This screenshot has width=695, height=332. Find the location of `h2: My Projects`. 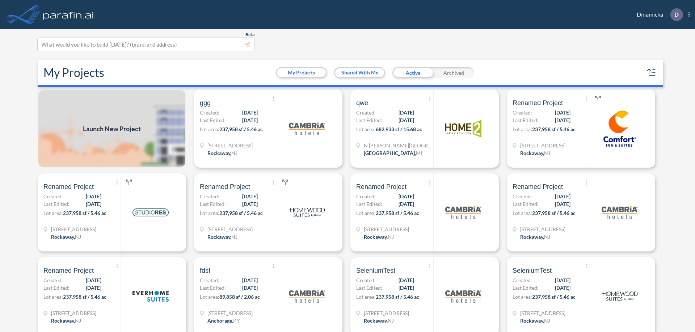

h2: My Projects is located at coordinates (74, 73).